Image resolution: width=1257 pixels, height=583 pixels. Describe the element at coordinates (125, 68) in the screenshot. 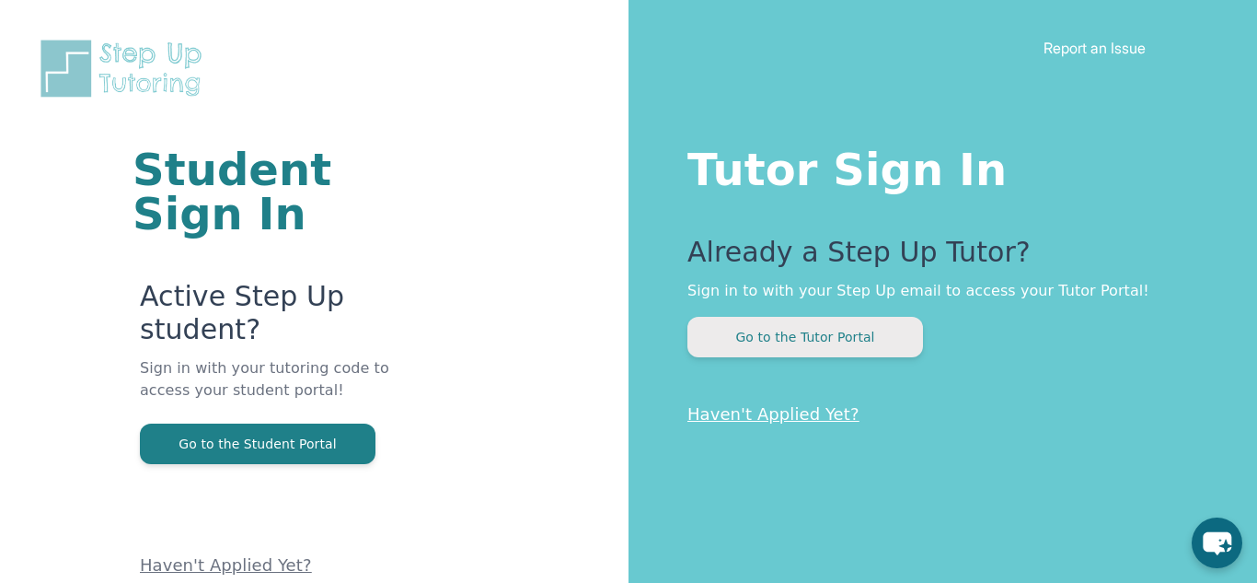

I see `img: Step Up Tutoring horizontal logo` at that location.